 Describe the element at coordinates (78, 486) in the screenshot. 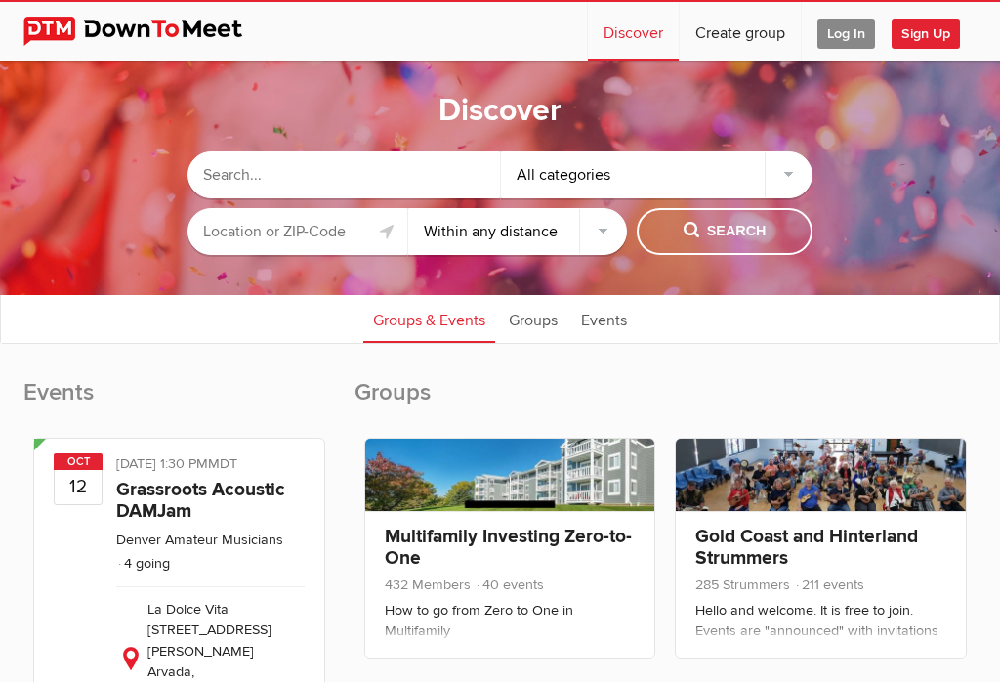

I see `b: 12` at that location.